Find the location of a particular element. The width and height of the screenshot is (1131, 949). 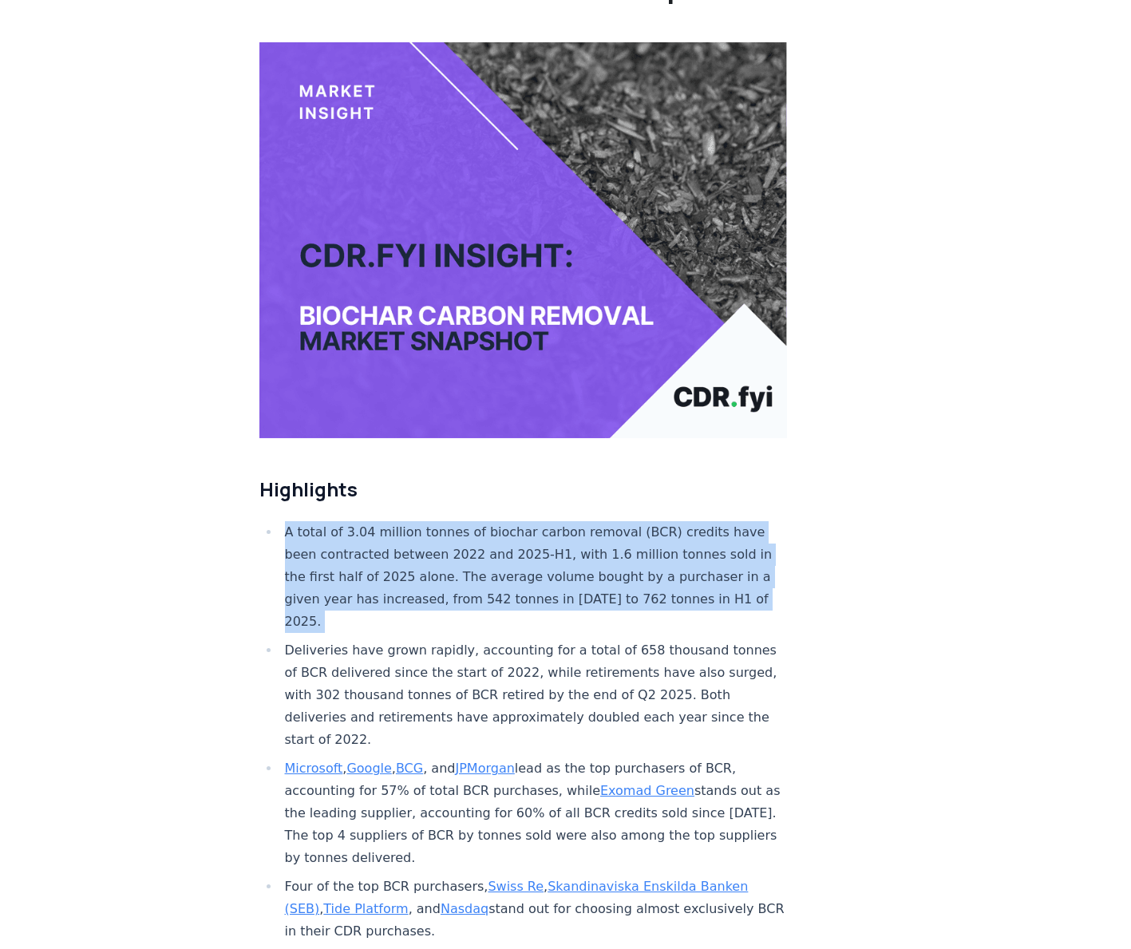

li: Deliveries have grown rapidly, accounting for a total of 658 thousand tonnes of BCR delivered sin... is located at coordinates (534, 695).